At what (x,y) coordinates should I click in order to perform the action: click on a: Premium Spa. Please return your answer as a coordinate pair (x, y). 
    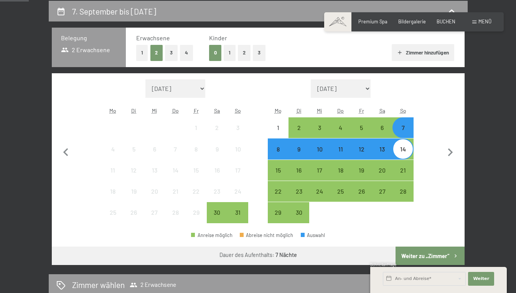
    Looking at the image, I should click on (373, 21).